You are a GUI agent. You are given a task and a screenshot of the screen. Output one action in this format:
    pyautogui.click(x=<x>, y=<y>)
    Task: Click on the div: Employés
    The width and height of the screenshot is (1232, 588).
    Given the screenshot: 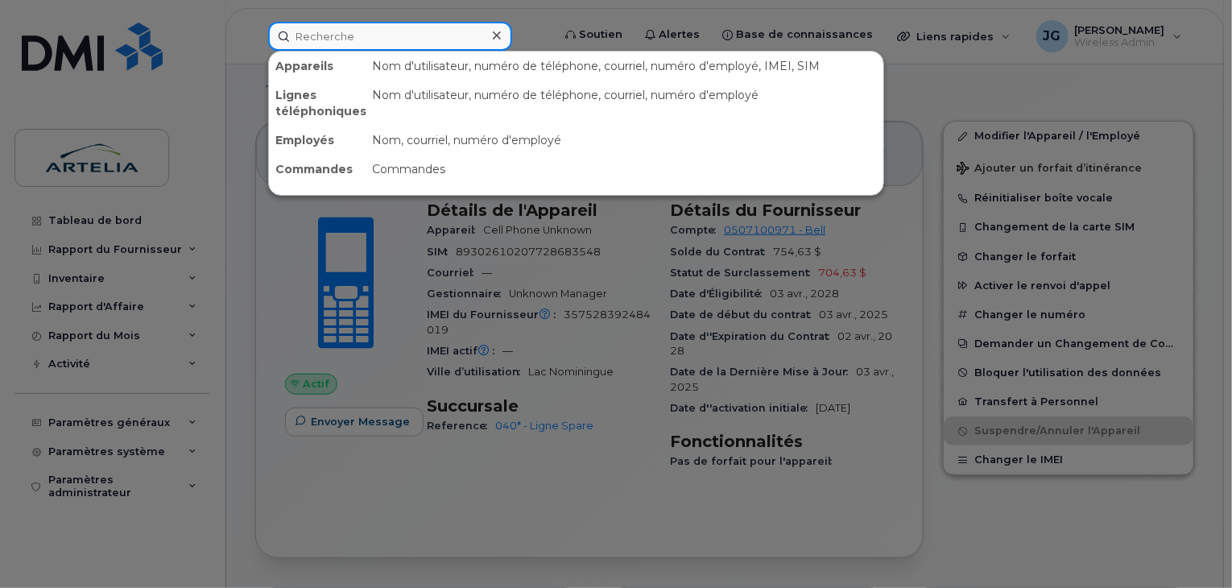 What is the action you would take?
    pyautogui.click(x=317, y=140)
    